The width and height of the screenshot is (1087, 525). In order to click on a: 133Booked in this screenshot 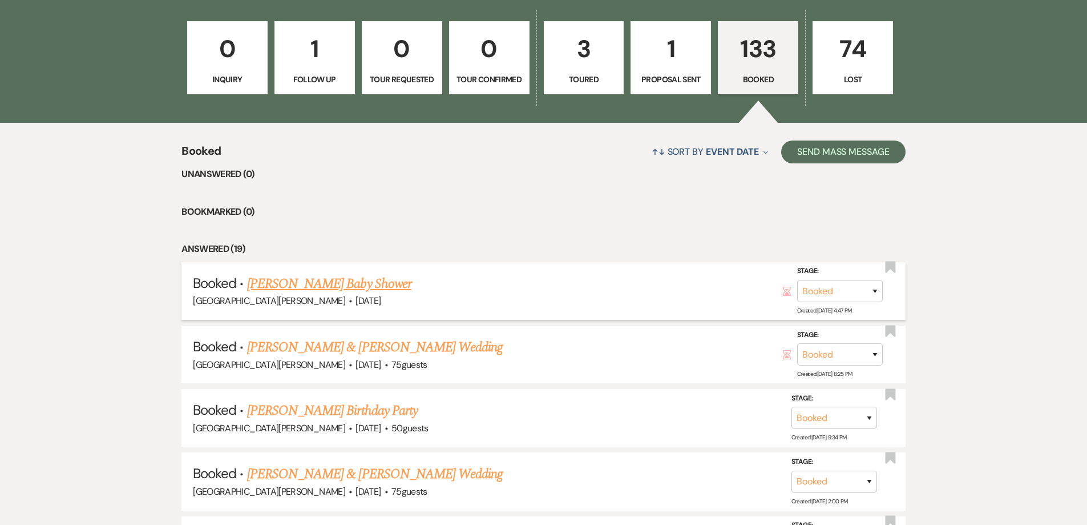, I will do `click(758, 58)`.